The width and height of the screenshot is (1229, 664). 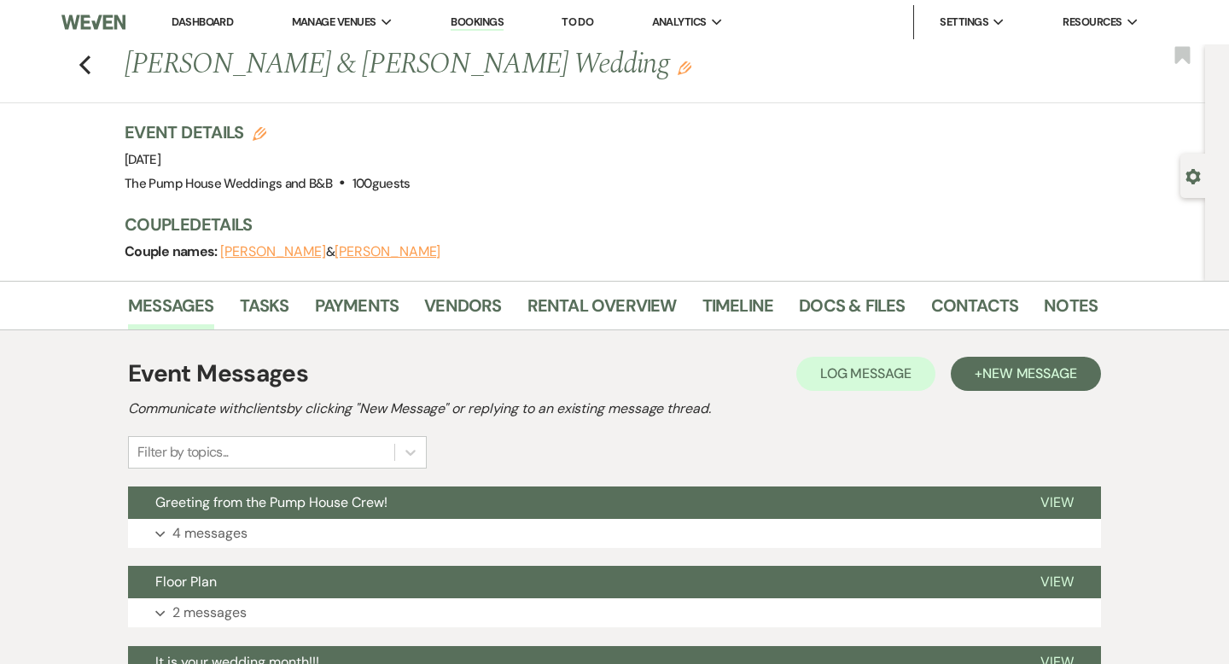 What do you see at coordinates (602, 311) in the screenshot?
I see `a: Rental Overview` at bounding box center [602, 311].